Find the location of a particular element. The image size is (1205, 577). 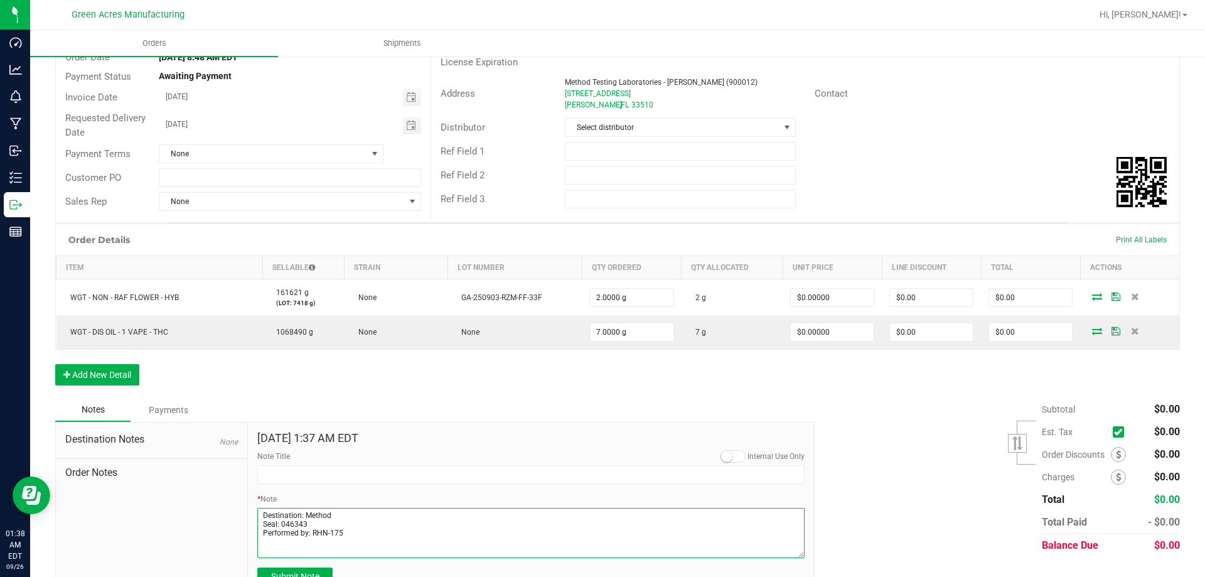

span: Ref Field 1 is located at coordinates (463, 151).